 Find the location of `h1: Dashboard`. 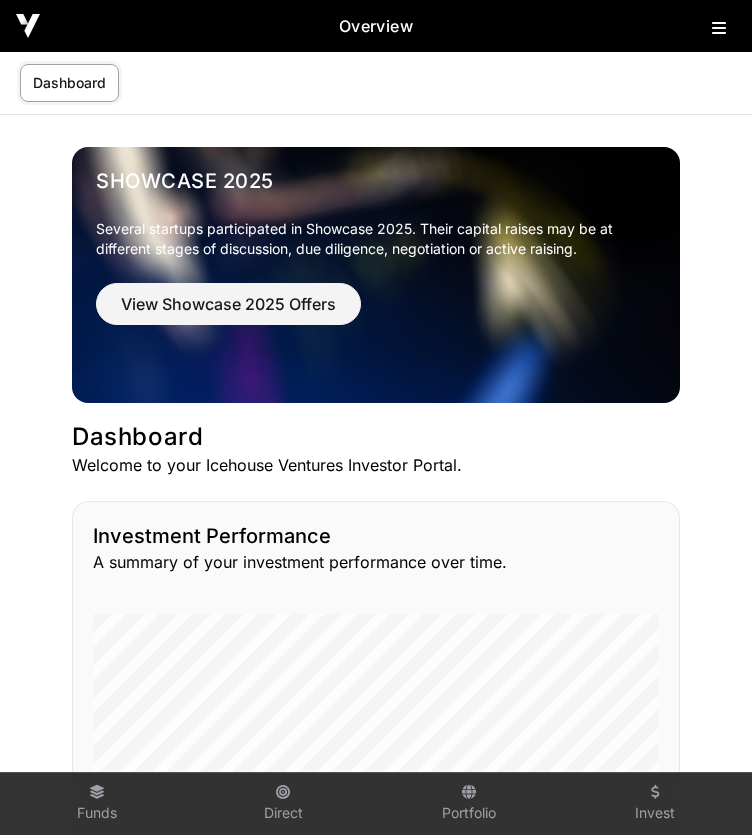

h1: Dashboard is located at coordinates (376, 437).